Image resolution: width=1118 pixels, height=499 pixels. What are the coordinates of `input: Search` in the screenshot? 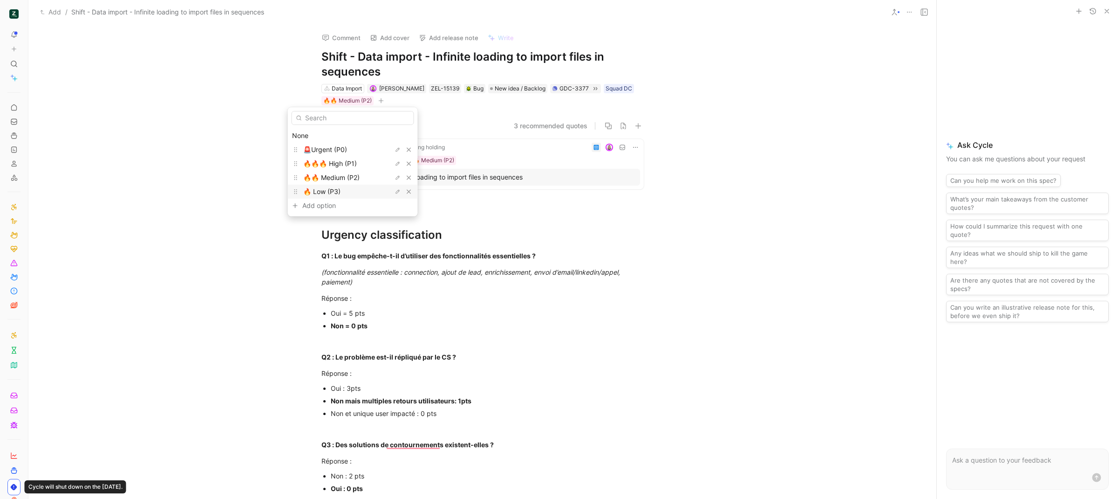 It's located at (353, 118).